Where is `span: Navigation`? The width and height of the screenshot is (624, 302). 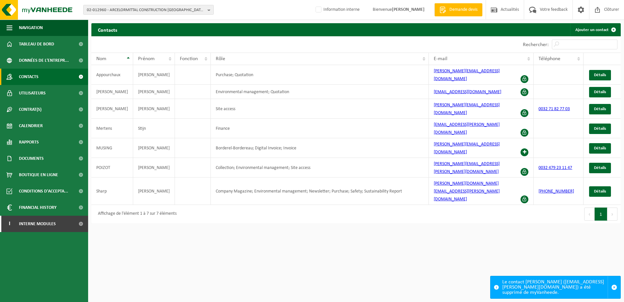 span: Navigation is located at coordinates (31, 28).